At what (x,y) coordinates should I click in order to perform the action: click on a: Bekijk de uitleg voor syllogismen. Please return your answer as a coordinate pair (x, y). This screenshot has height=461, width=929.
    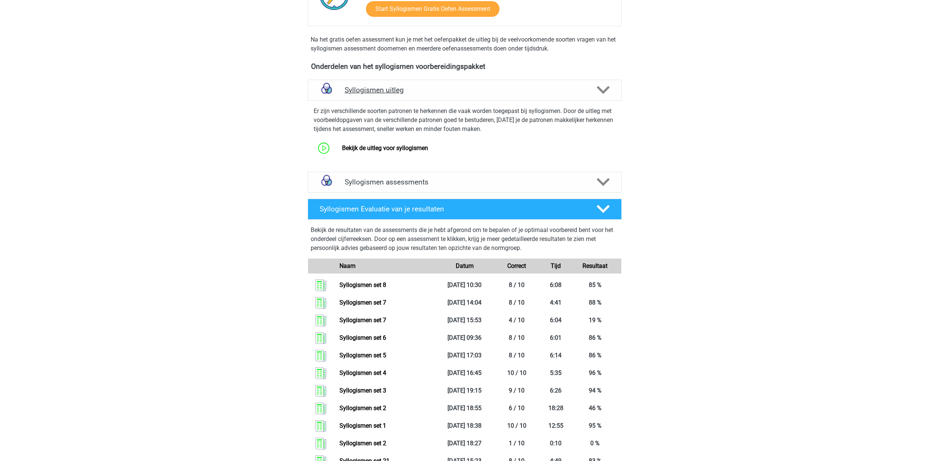
    Looking at the image, I should click on (385, 148).